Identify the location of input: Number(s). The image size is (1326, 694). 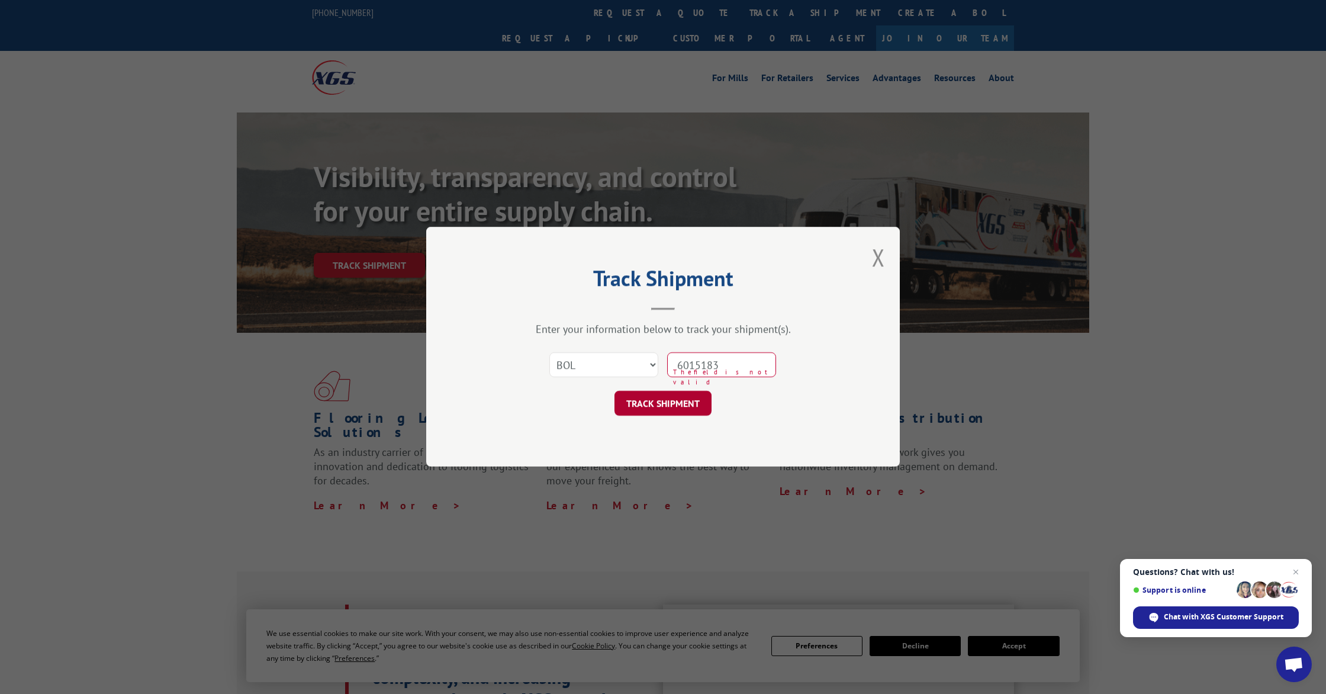
(722, 365).